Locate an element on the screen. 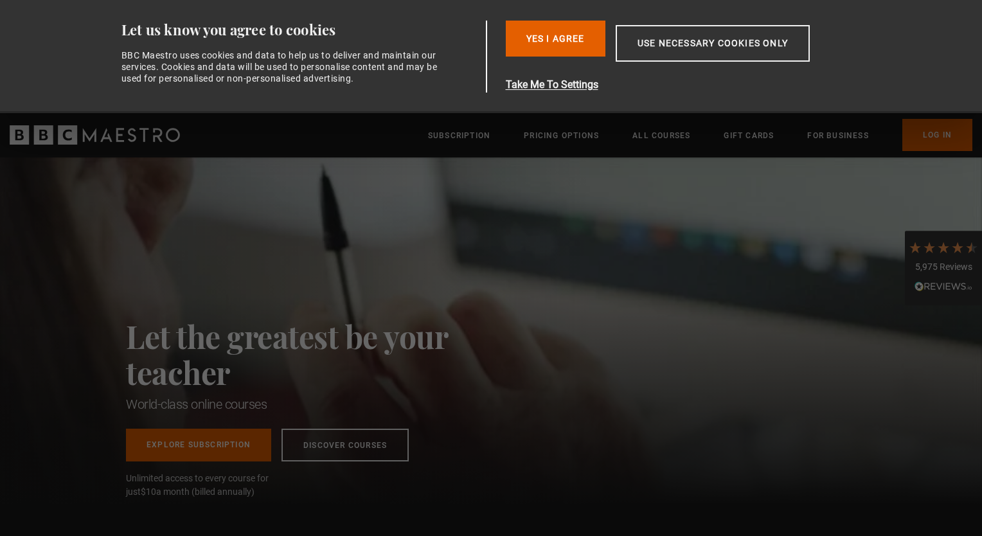 The height and width of the screenshot is (536, 982). h2: Let the greatest be your teacher is located at coordinates (316, 354).